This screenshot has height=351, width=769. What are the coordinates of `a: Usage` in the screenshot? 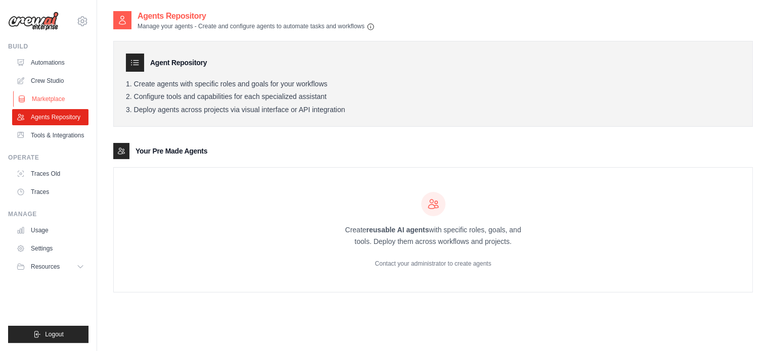 It's located at (50, 230).